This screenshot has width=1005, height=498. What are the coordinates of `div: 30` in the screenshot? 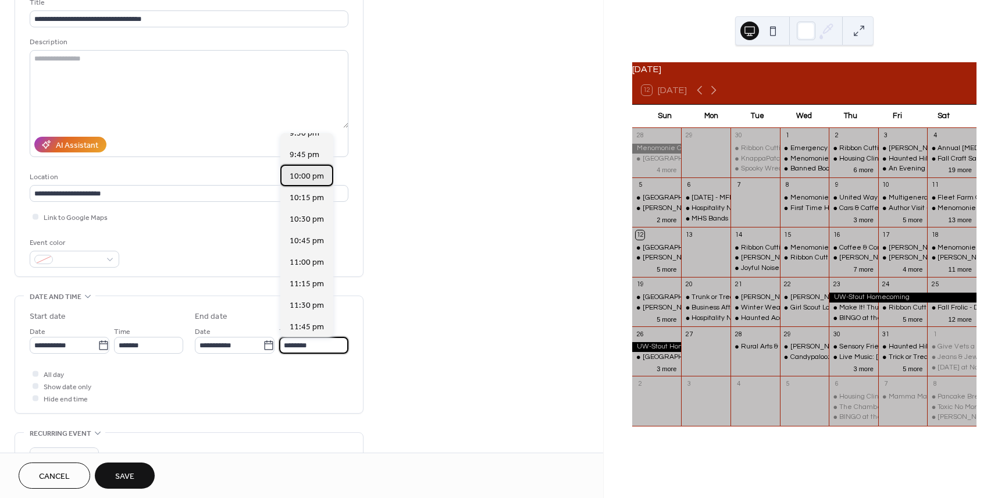 It's located at (836, 334).